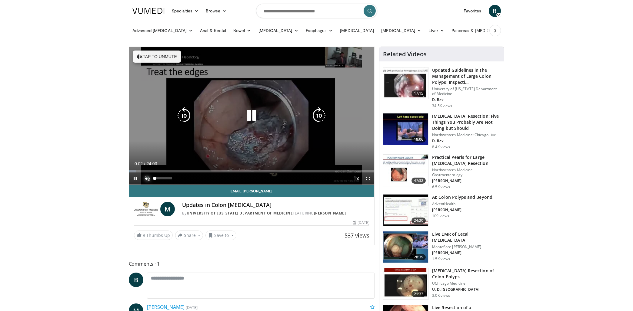 This screenshot has height=311, width=633. What do you see at coordinates (466, 135) in the screenshot?
I see `p: Northwestern Medicine: Chicago Live` at bounding box center [466, 135].